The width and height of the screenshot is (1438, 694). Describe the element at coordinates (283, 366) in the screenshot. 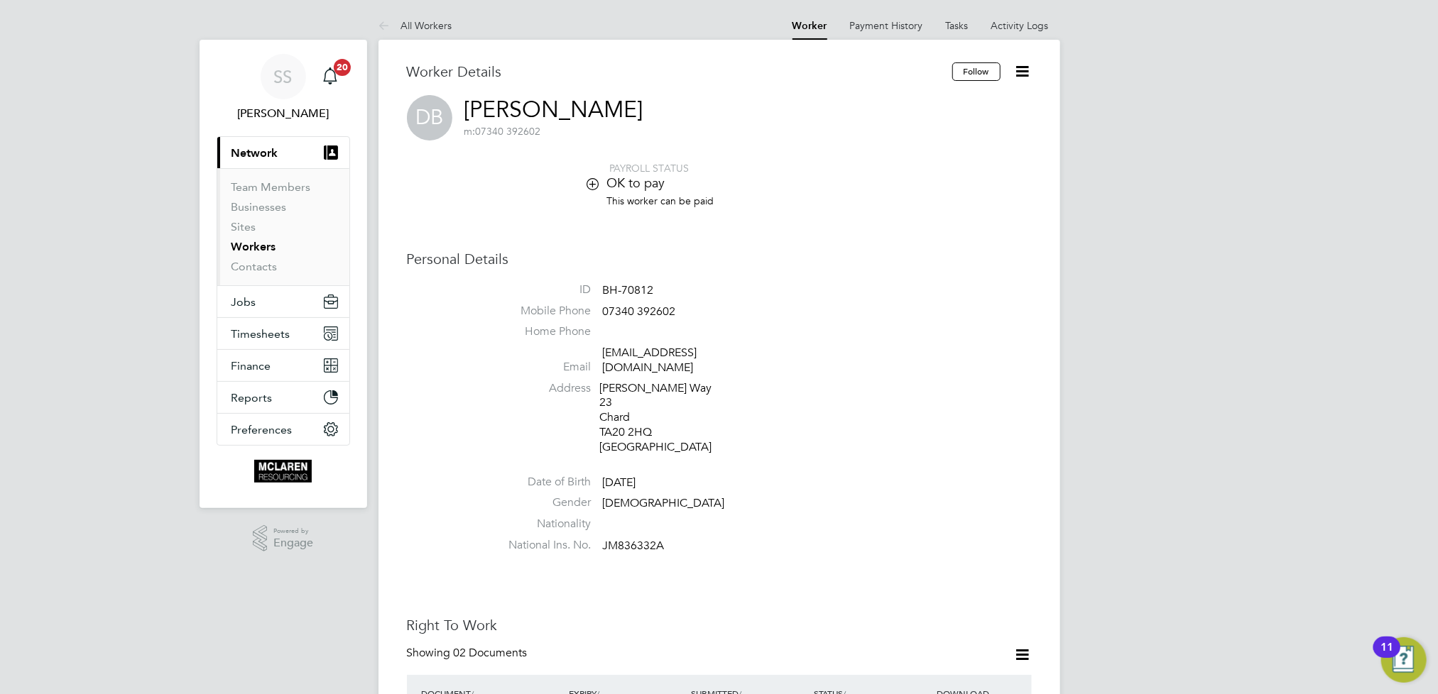

I see `button: Finance` at that location.